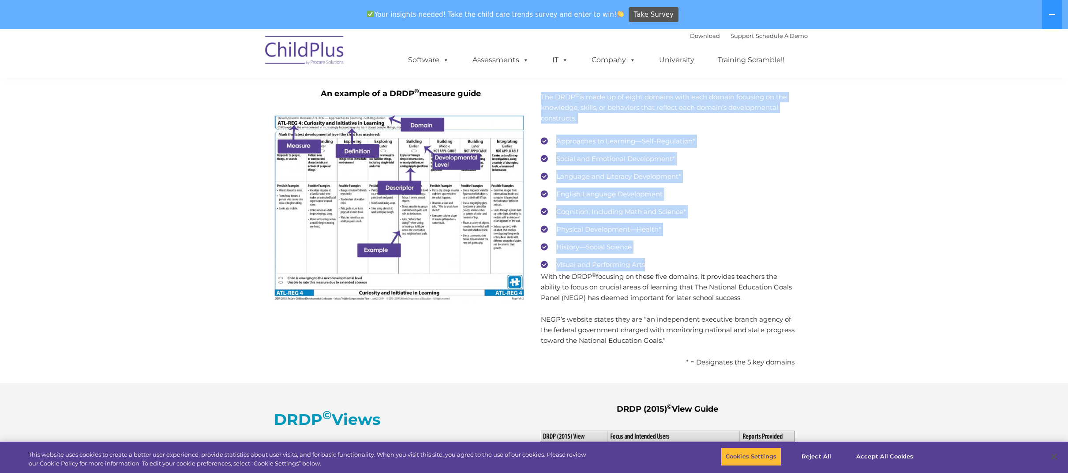 The height and width of the screenshot is (473, 1068). Describe the element at coordinates (742, 36) in the screenshot. I see `a: Support` at that location.